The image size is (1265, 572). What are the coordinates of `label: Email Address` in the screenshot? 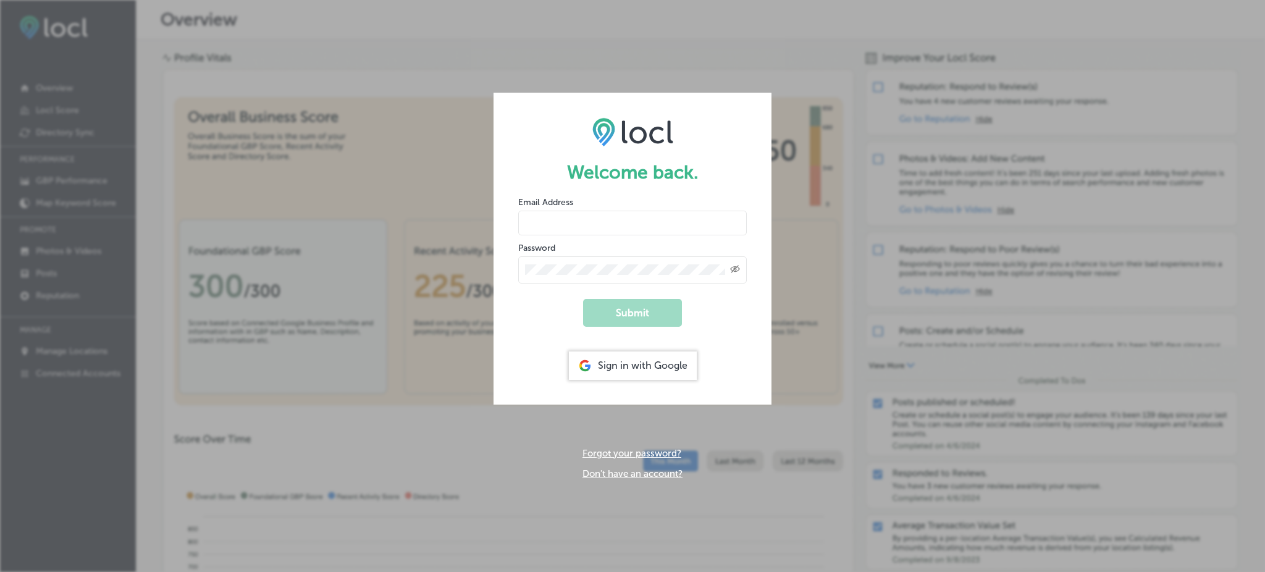 It's located at (545, 202).